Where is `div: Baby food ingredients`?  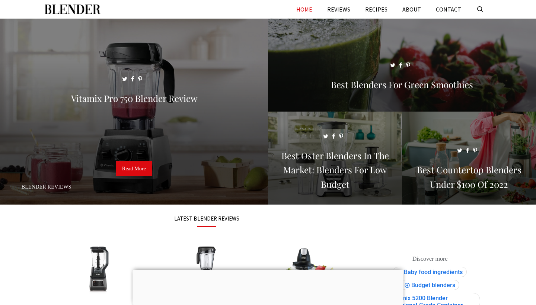
div: Baby food ingredients is located at coordinates (430, 272).